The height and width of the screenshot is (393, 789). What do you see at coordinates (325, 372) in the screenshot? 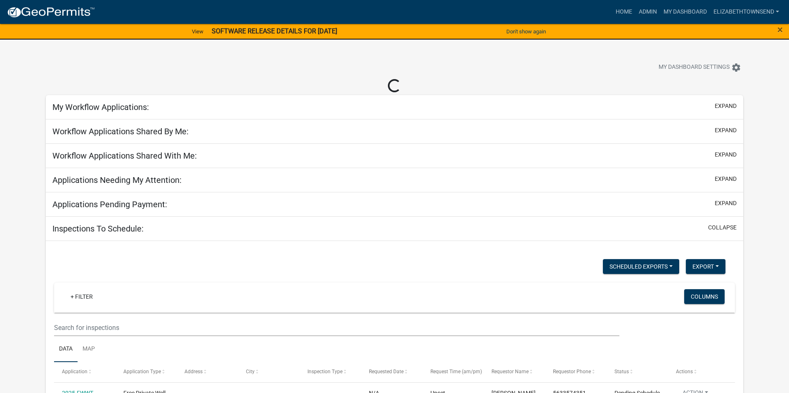
I see `span: Inspection Type` at bounding box center [325, 372].